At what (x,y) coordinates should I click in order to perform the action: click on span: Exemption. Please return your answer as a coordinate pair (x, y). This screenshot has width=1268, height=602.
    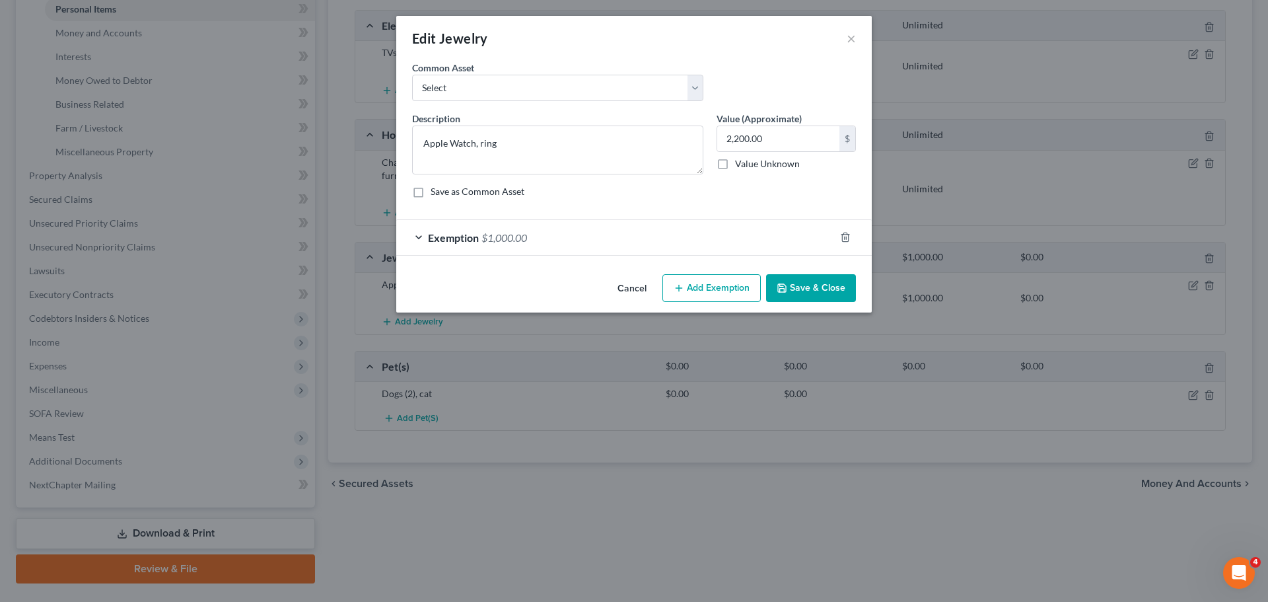
    Looking at the image, I should click on (453, 237).